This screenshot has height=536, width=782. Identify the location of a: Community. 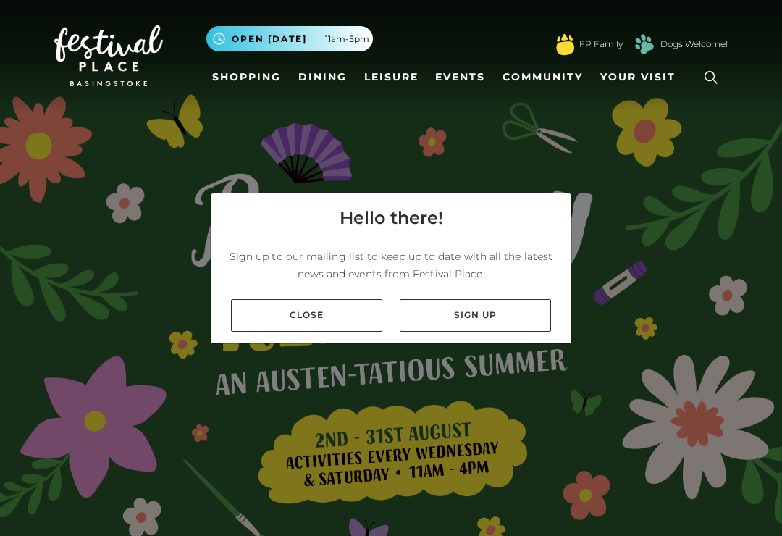
(542, 77).